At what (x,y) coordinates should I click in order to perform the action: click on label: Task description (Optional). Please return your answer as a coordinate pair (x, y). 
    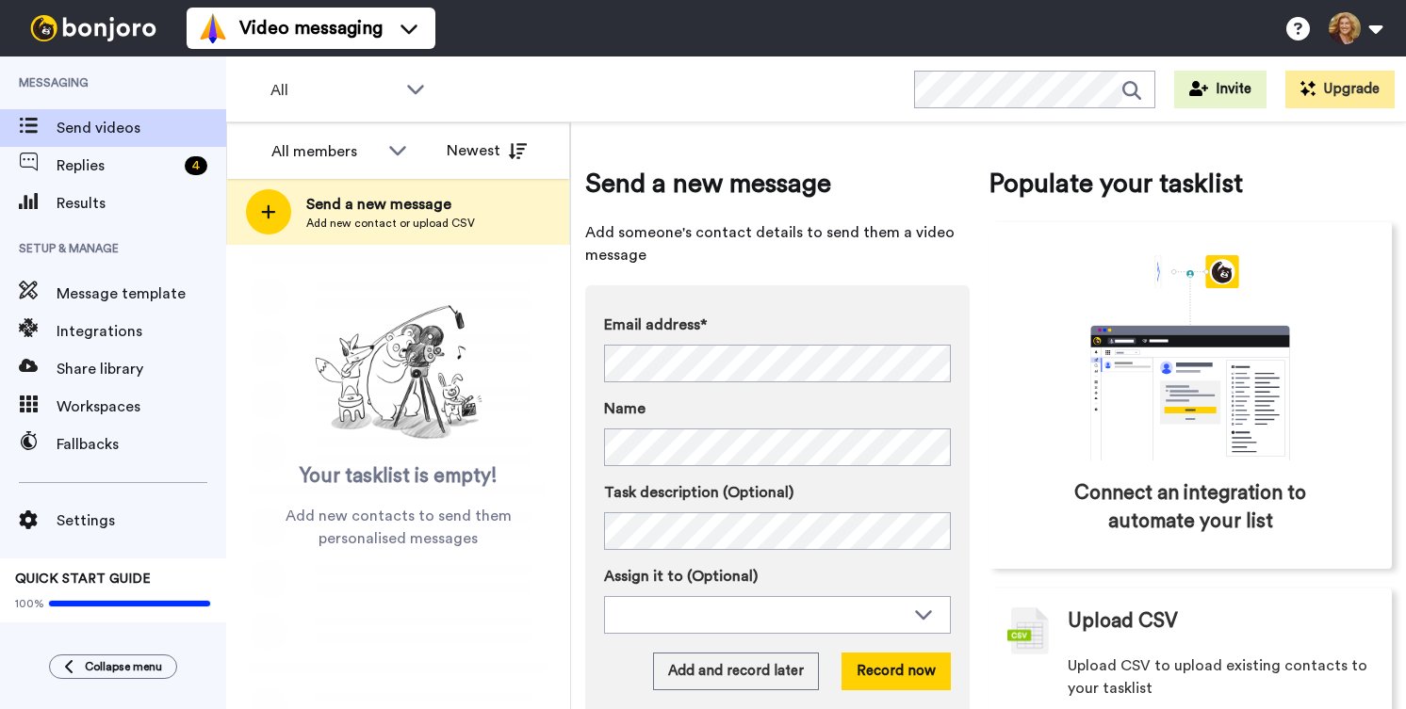
    Looking at the image, I should click on (777, 493).